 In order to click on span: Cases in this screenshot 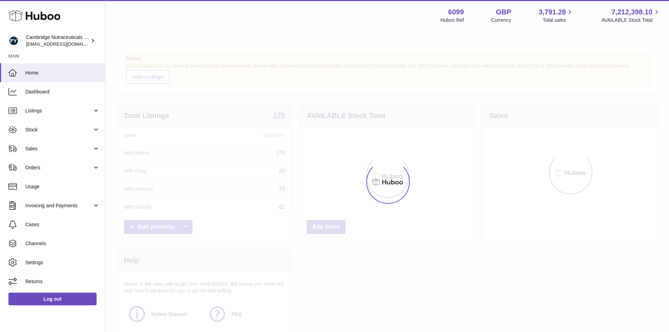, I will do `click(62, 224)`.